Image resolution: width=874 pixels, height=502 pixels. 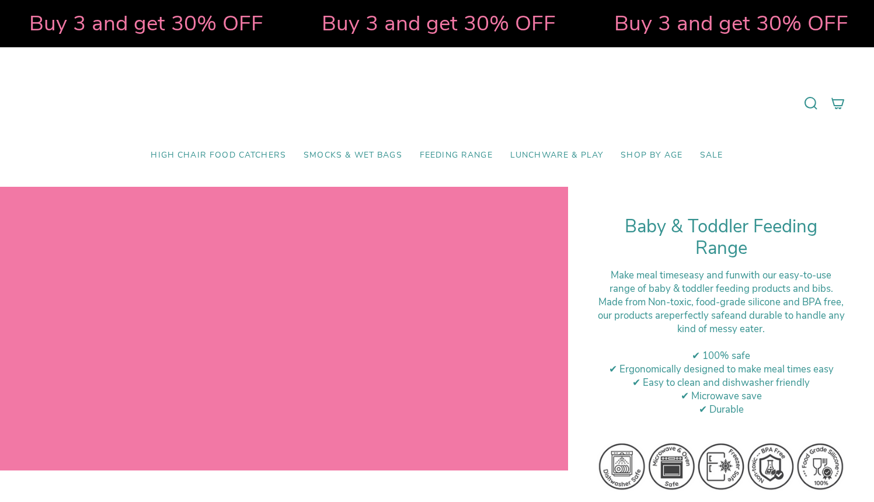 What do you see at coordinates (652, 155) in the screenshot?
I see `a: Shop by Age` at bounding box center [652, 155].